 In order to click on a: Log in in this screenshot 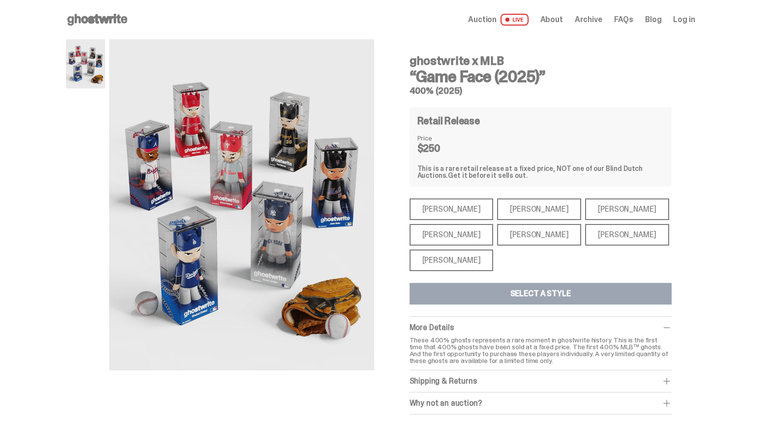, I will do `click(684, 20)`.